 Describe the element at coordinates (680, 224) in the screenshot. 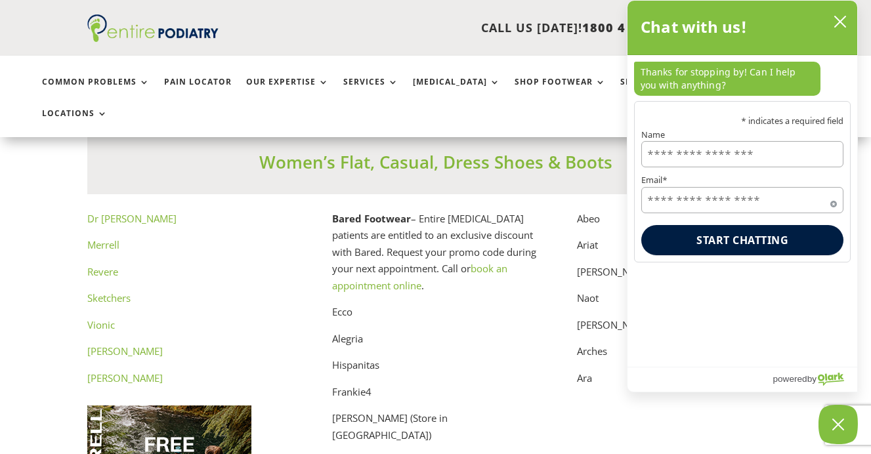

I see `p: Abeo` at that location.